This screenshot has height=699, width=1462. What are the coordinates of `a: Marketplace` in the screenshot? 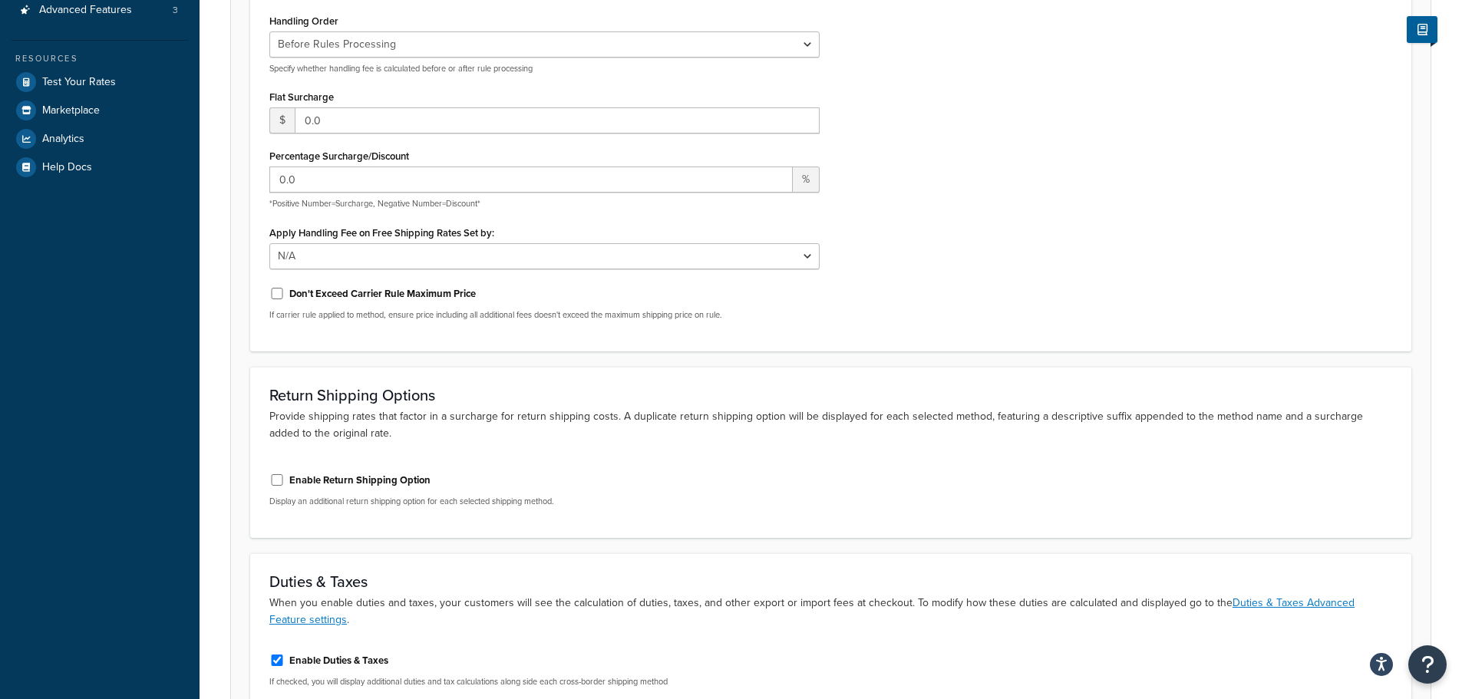 It's located at (100, 110).